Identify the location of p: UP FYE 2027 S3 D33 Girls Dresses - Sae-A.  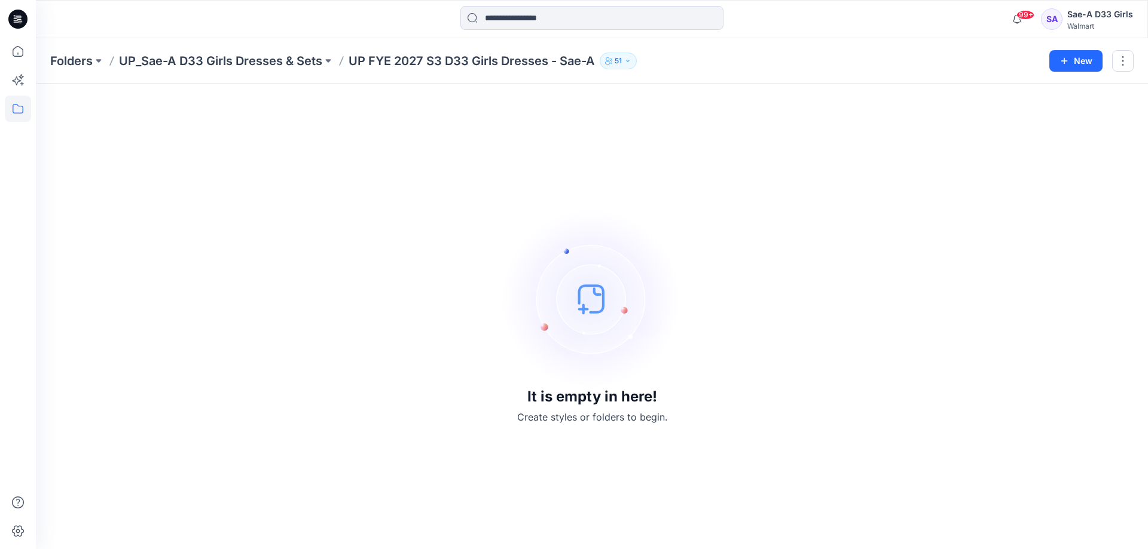
(472, 61).